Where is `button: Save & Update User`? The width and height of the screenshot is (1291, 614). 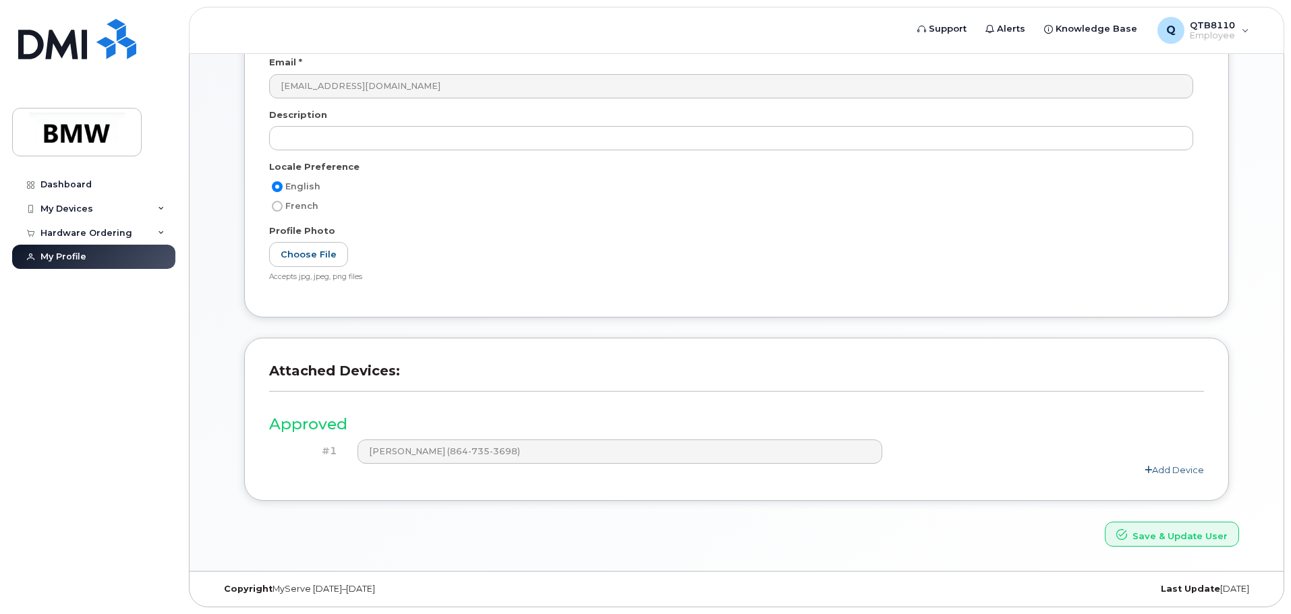
button: Save & Update User is located at coordinates (1171, 534).